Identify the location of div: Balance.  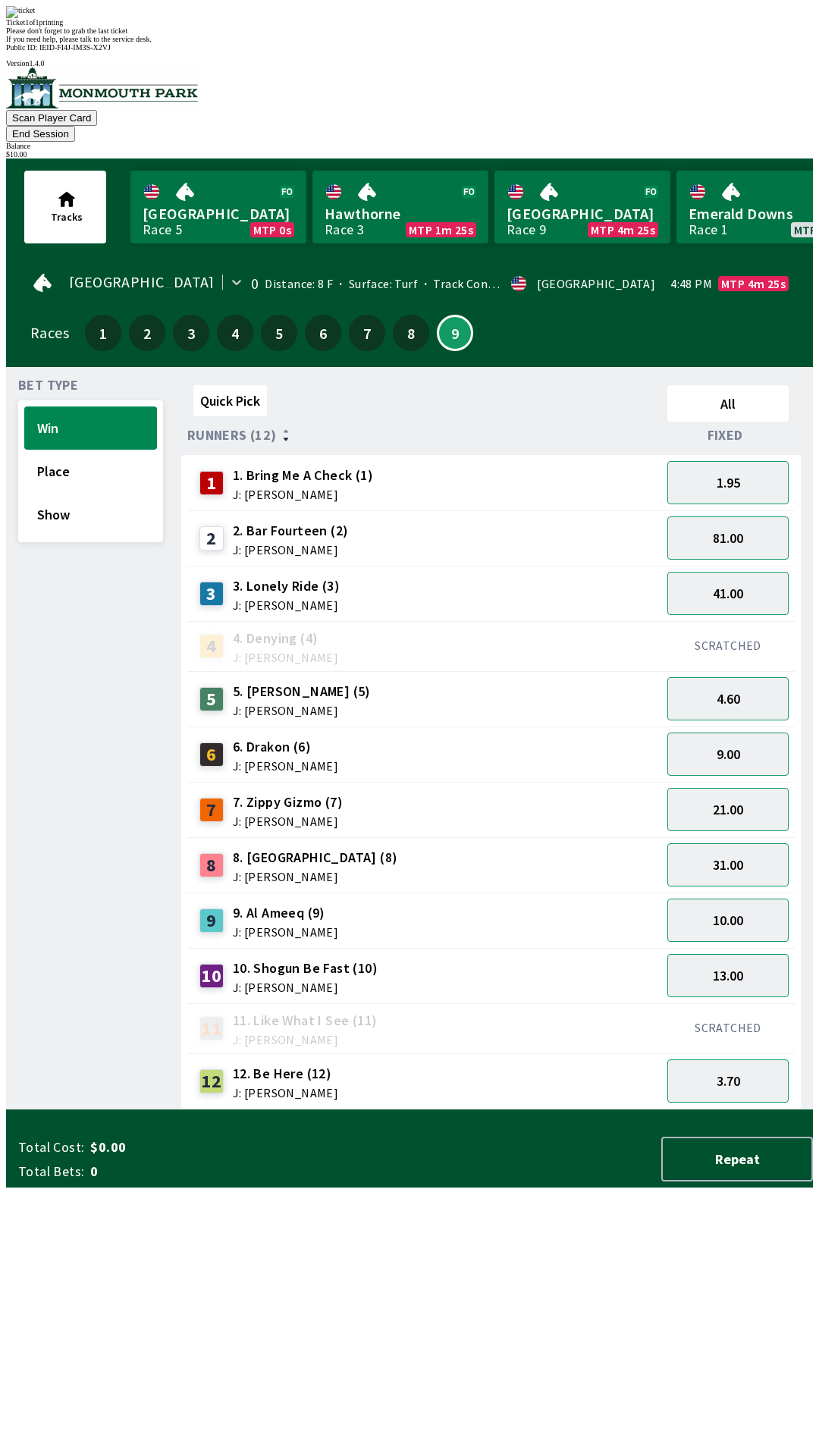
(410, 146).